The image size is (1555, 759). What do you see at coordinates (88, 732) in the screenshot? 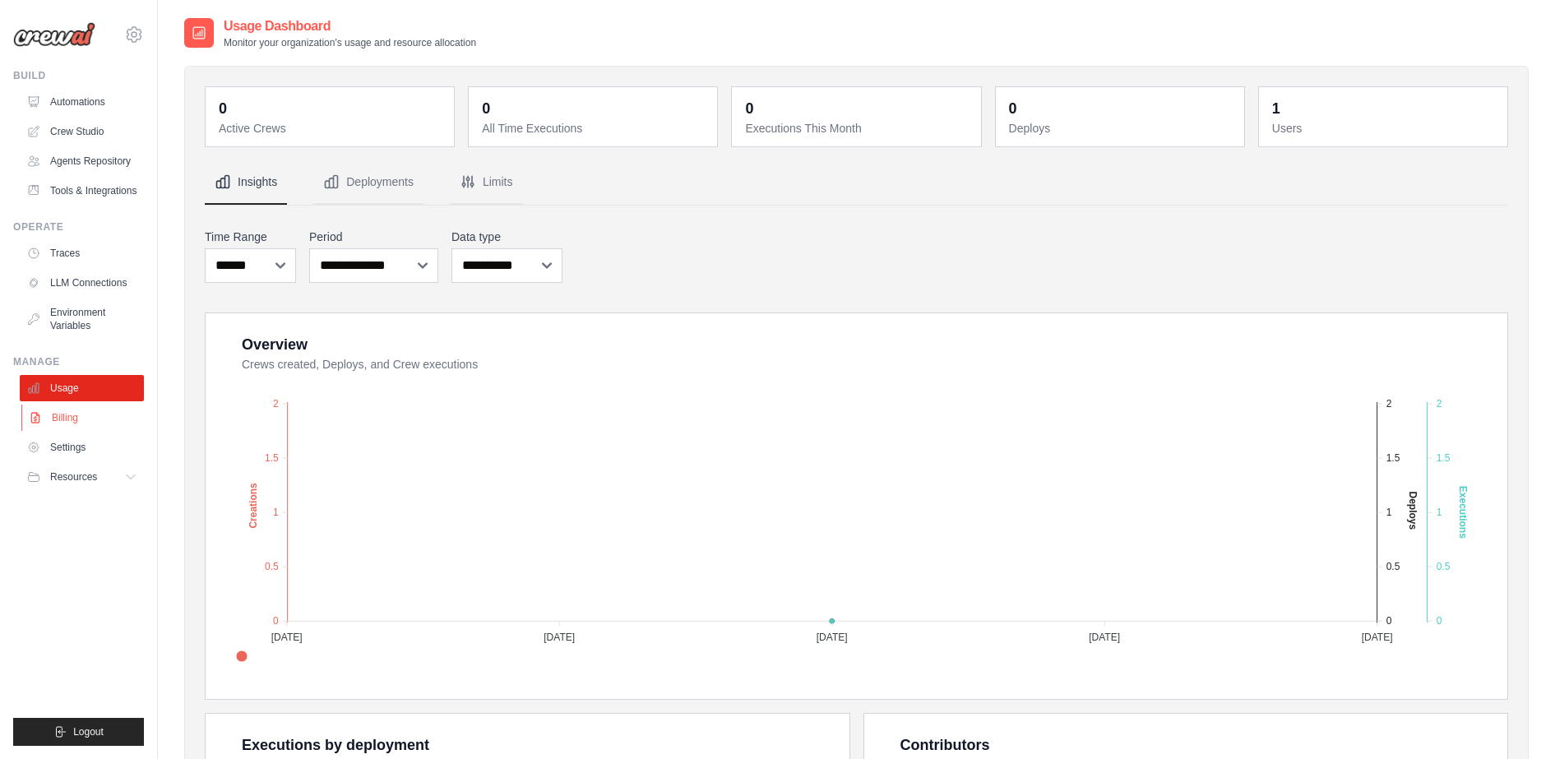
I see `span: Logout` at bounding box center [88, 732].